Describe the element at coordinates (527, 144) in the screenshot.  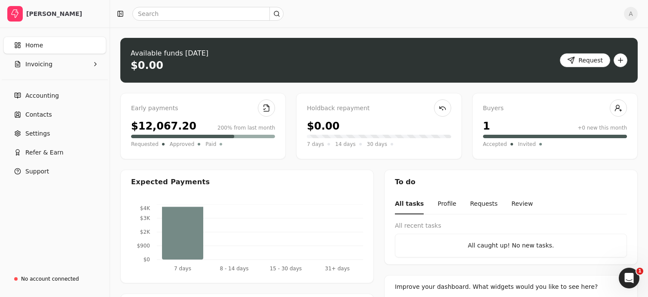
I see `span: Invited` at that location.